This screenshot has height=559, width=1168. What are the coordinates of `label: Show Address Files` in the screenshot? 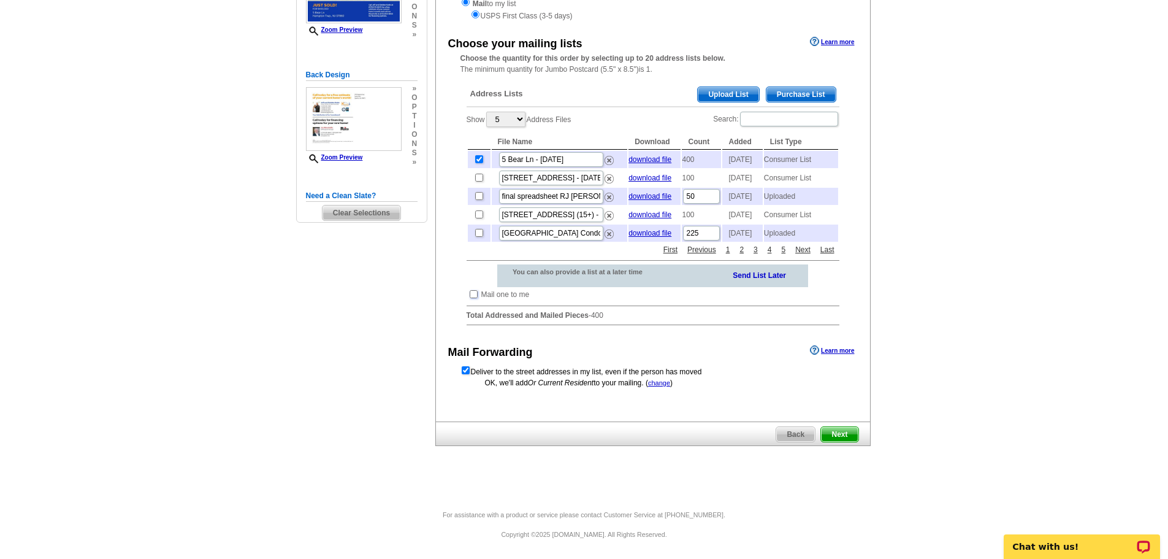 It's located at (519, 119).